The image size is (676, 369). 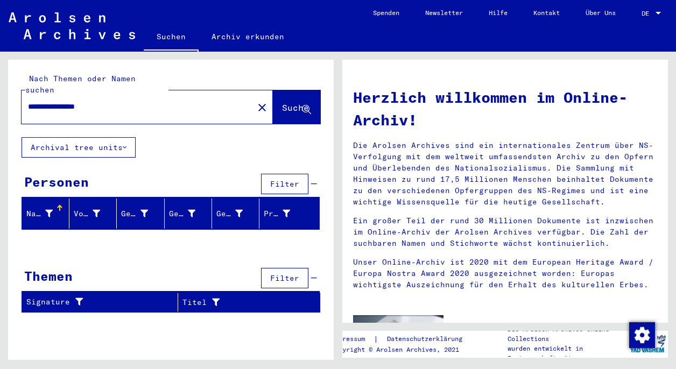 I want to click on p: Die Arolsen Archives sind ein internationales Zentrum über NS-Verfolgung mit dem weltweit umfasse..., so click(x=505, y=174).